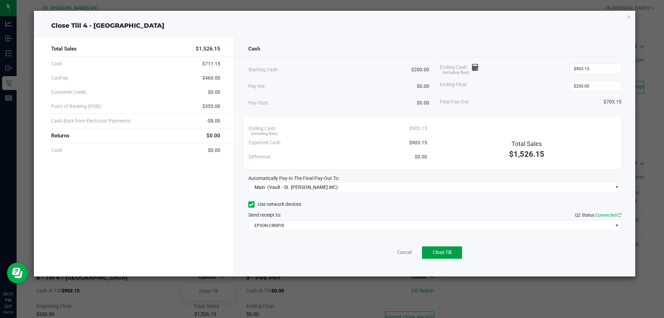 This screenshot has width=664, height=318. What do you see at coordinates (613, 102) in the screenshot?
I see `span: $703.15` at bounding box center [613, 102].